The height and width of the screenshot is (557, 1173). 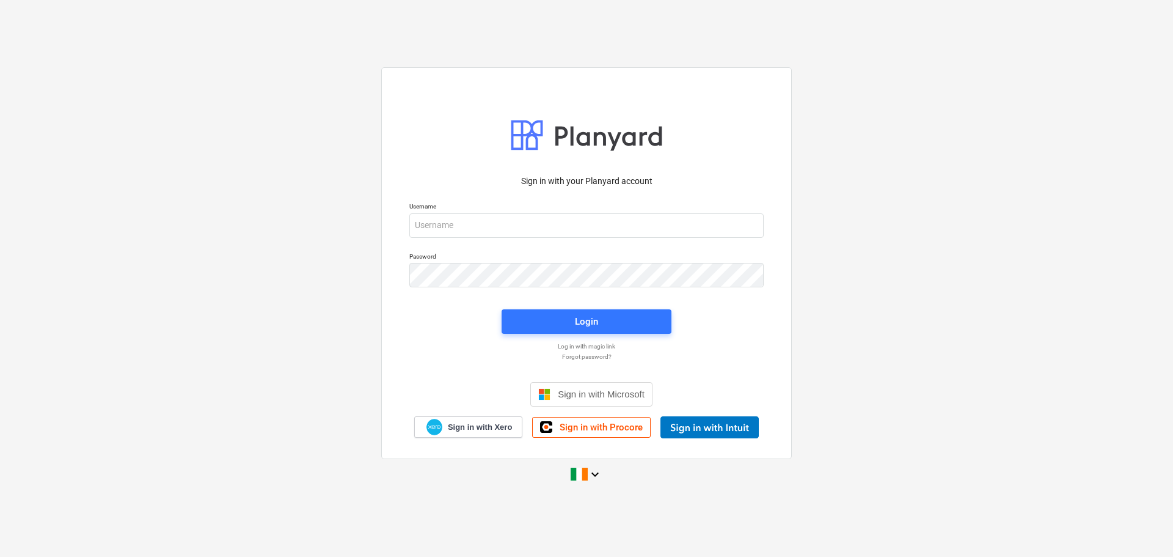 I want to click on a: Forgot password?, so click(x=587, y=356).